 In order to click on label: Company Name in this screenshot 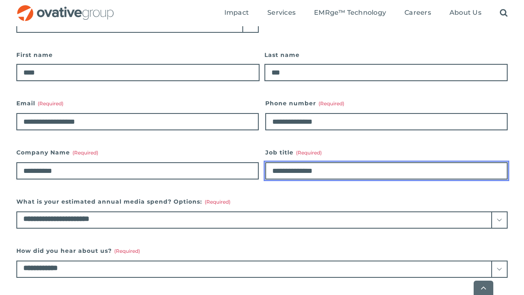, I will do `click(138, 152)`.